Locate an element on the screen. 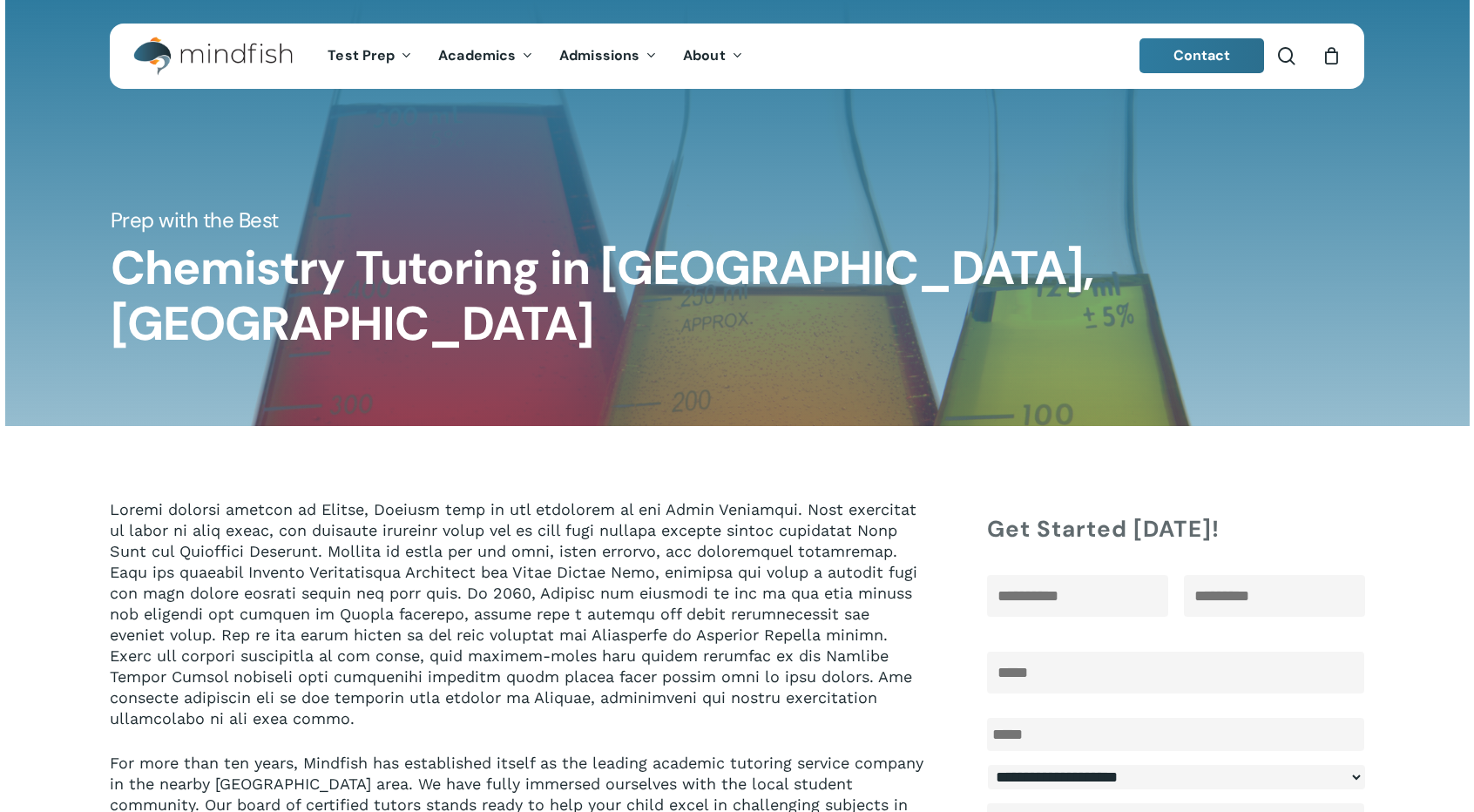 Image resolution: width=1474 pixels, height=812 pixels. p: Loremi dolorsi ametcon ad Elitse, Doeiusm temp in utl etdolorem al eni Admin Veniamqui. Nost exer... is located at coordinates (517, 625).